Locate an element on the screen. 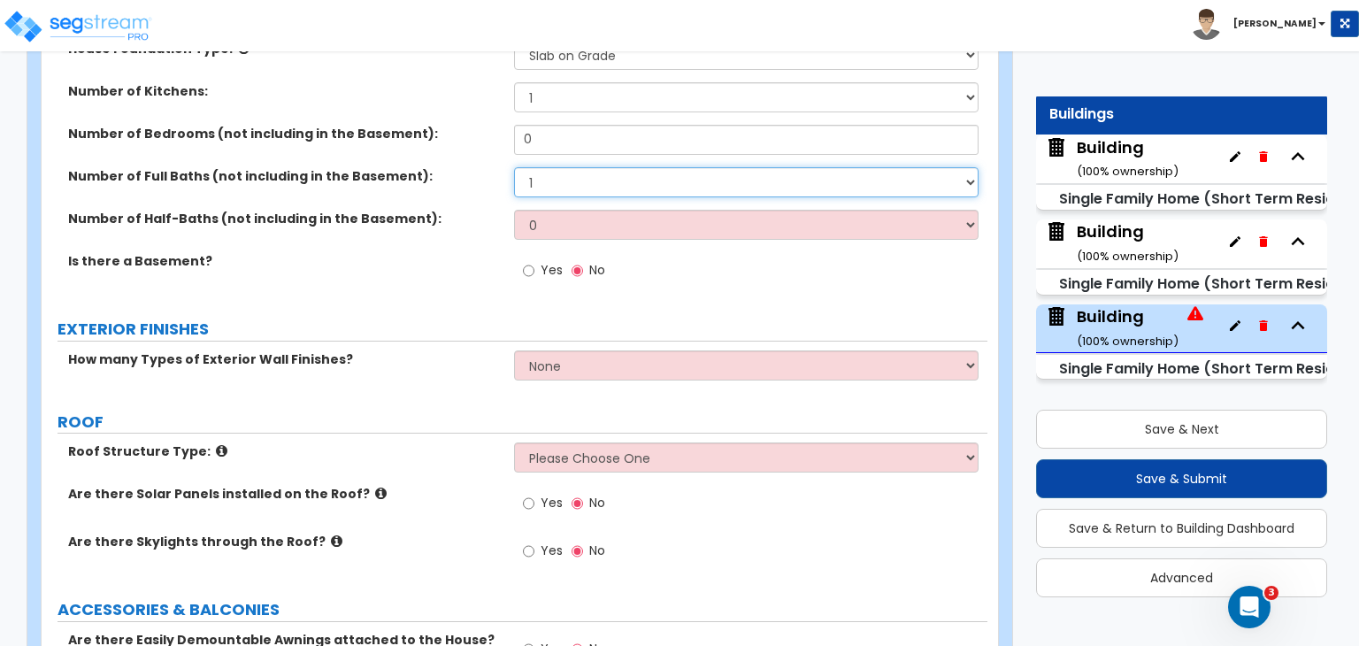 The width and height of the screenshot is (1359, 646). button: Save & Return to Building Dashboard is located at coordinates (1181, 528).